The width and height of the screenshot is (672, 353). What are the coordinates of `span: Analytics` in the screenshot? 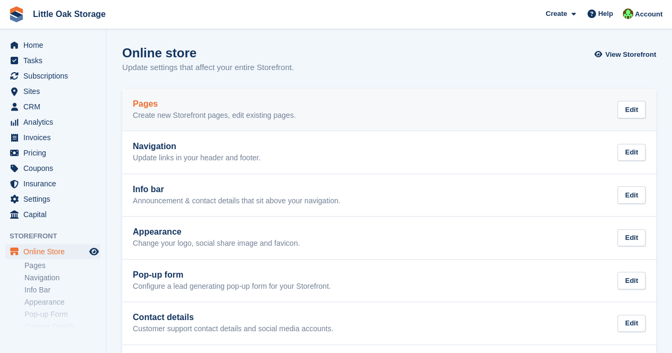 It's located at (55, 122).